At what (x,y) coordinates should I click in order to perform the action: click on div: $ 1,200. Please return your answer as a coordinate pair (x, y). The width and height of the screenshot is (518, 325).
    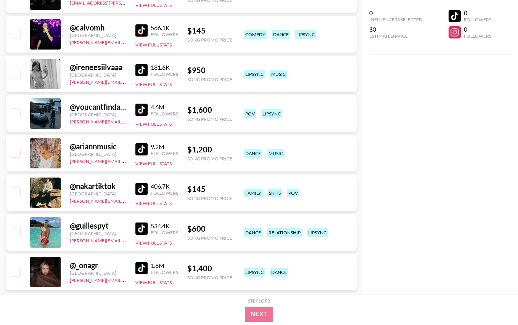
    Looking at the image, I should click on (210, 149).